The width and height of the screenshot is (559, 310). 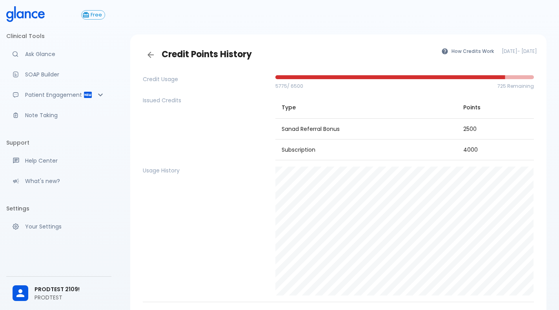 What do you see at coordinates (96, 15) in the screenshot?
I see `a: Click to view or change your subscription` at bounding box center [96, 15].